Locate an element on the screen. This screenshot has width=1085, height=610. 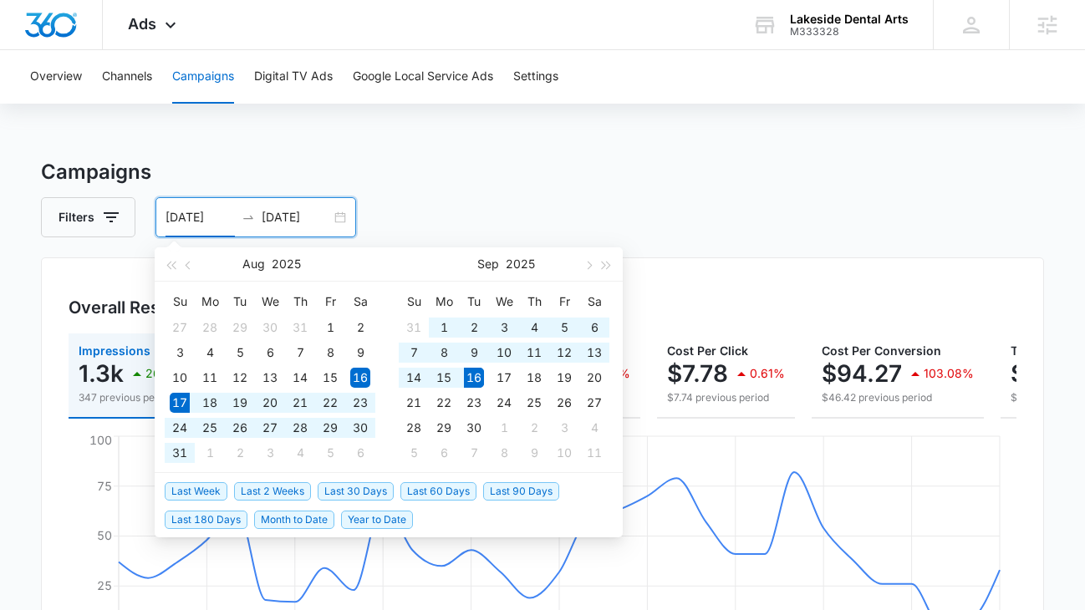
img: logo_orange.svg is located at coordinates (33, 33).